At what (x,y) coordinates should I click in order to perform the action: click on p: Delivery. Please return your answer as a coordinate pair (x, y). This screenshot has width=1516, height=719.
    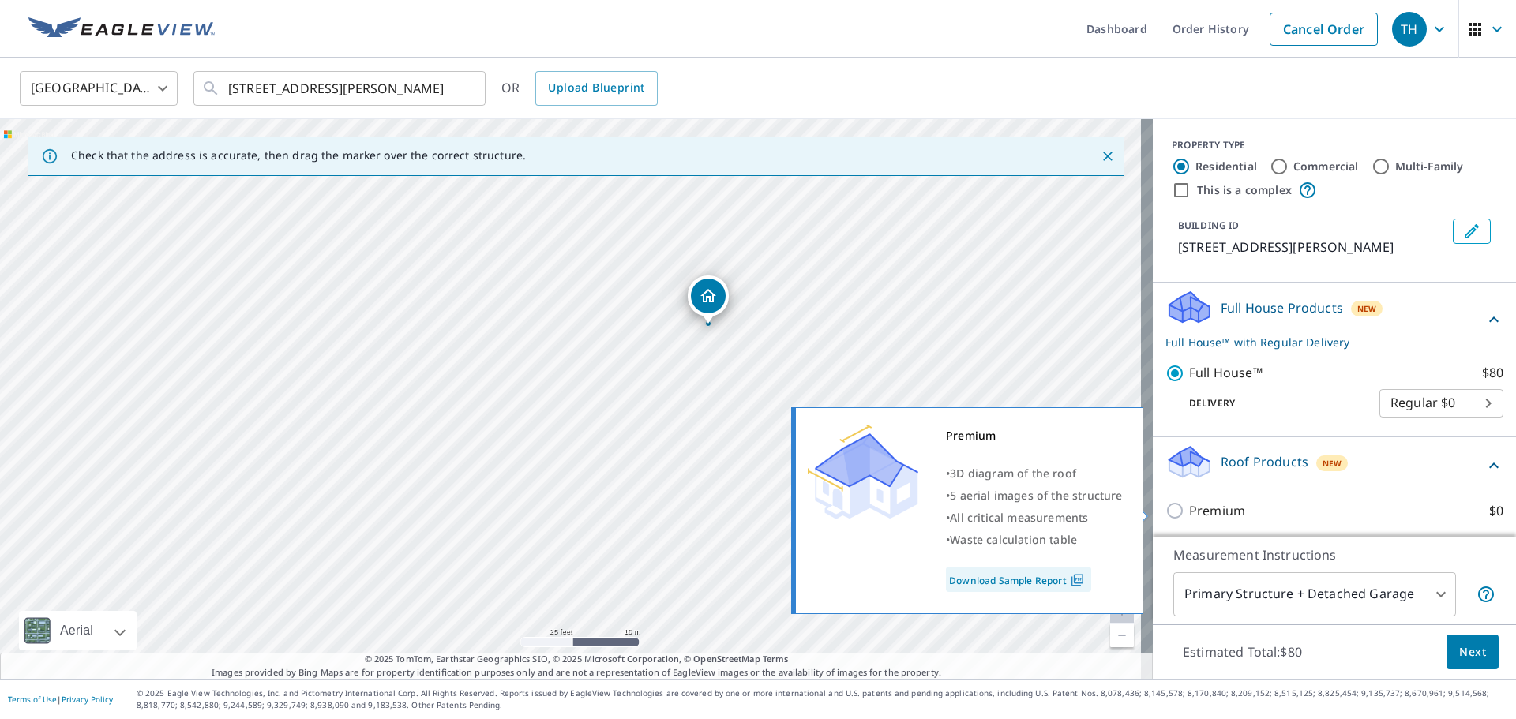
    Looking at the image, I should click on (1272, 403).